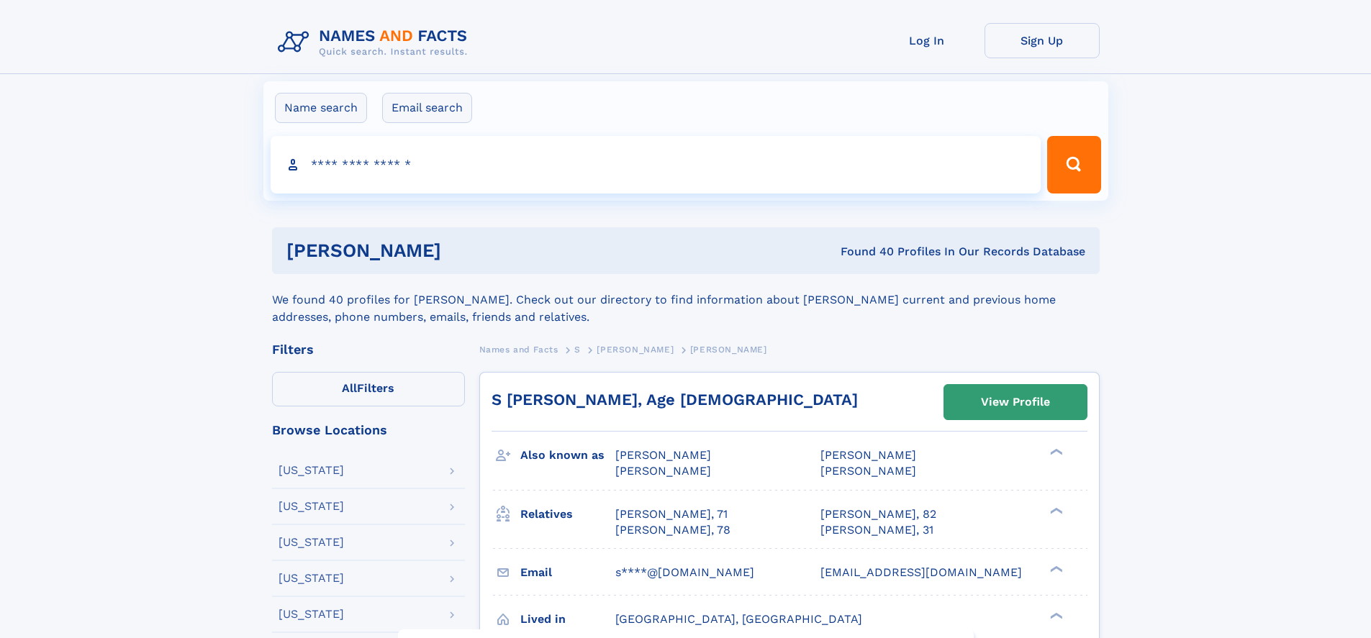 The height and width of the screenshot is (638, 1371). Describe the element at coordinates (568, 620) in the screenshot. I see `h3: Lived in` at that location.